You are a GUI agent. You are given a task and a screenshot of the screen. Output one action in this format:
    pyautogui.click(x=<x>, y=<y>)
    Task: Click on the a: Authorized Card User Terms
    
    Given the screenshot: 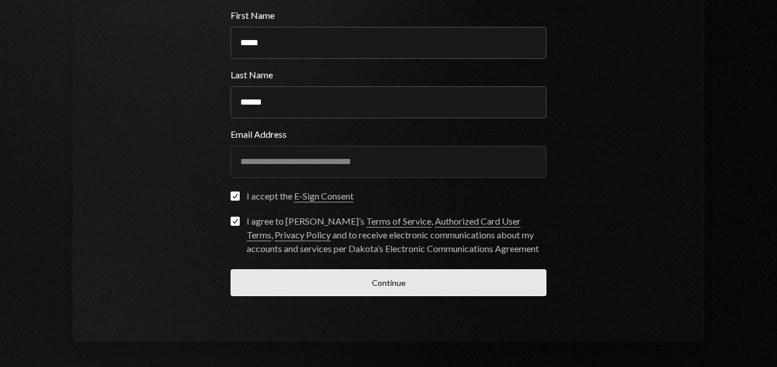 What is the action you would take?
    pyautogui.click(x=383, y=228)
    